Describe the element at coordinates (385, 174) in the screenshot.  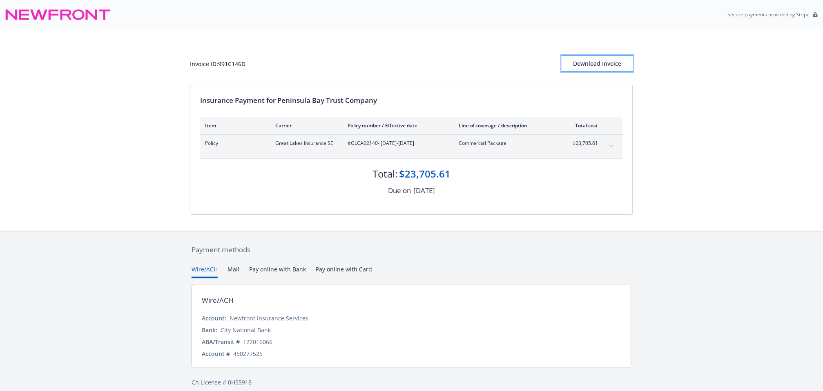
I see `div: Total:` at that location.